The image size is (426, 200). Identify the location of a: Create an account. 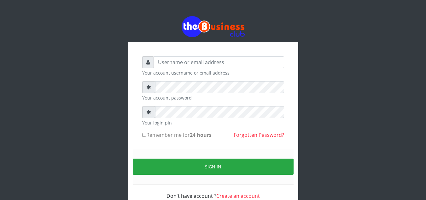
(238, 195).